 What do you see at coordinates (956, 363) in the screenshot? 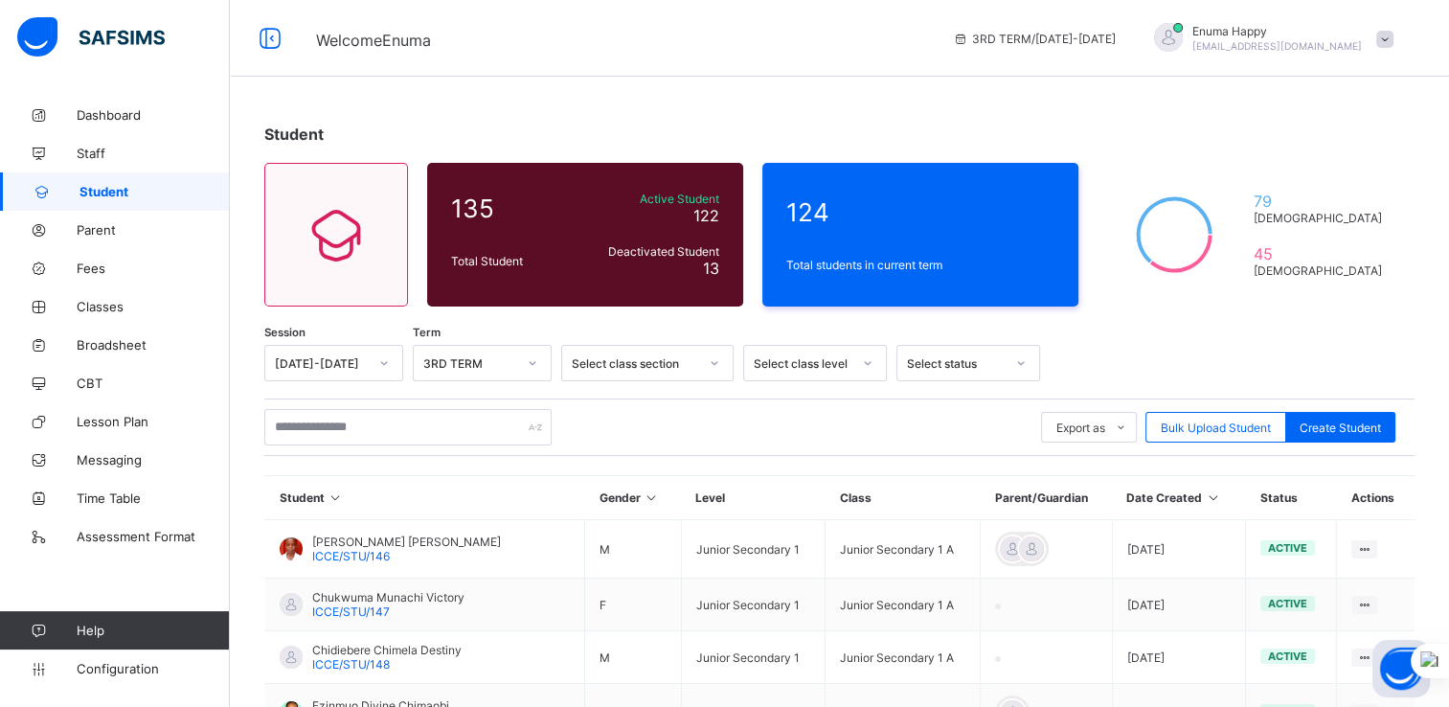
I see `div: Select status` at bounding box center [956, 363].